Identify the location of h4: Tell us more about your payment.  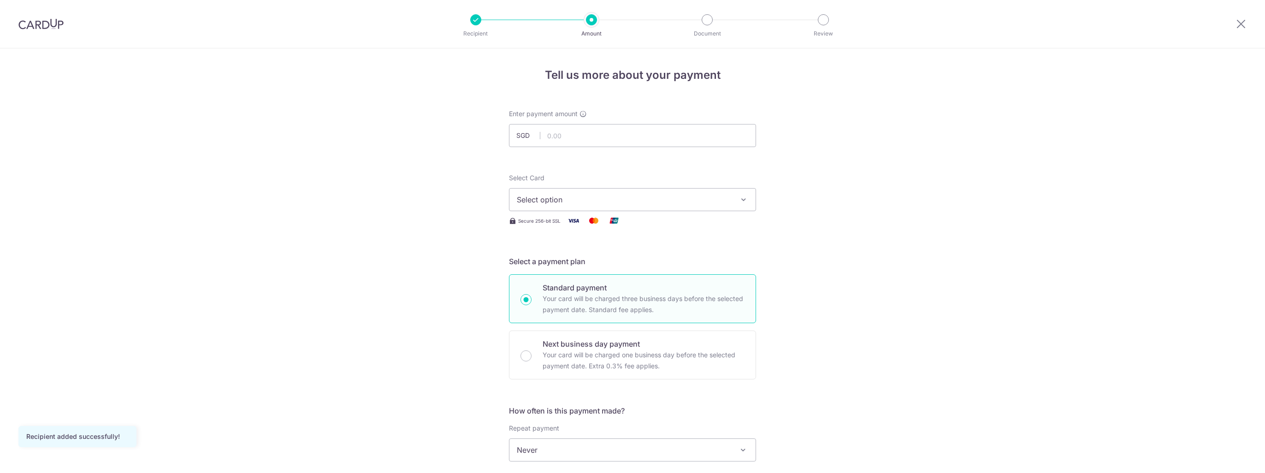
(633, 75).